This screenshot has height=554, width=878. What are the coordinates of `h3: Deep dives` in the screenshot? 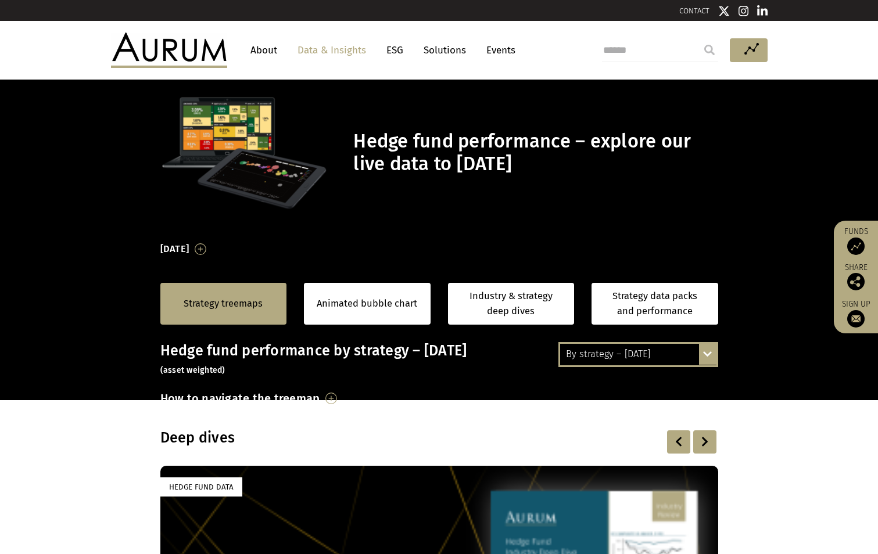 It's located at (364, 438).